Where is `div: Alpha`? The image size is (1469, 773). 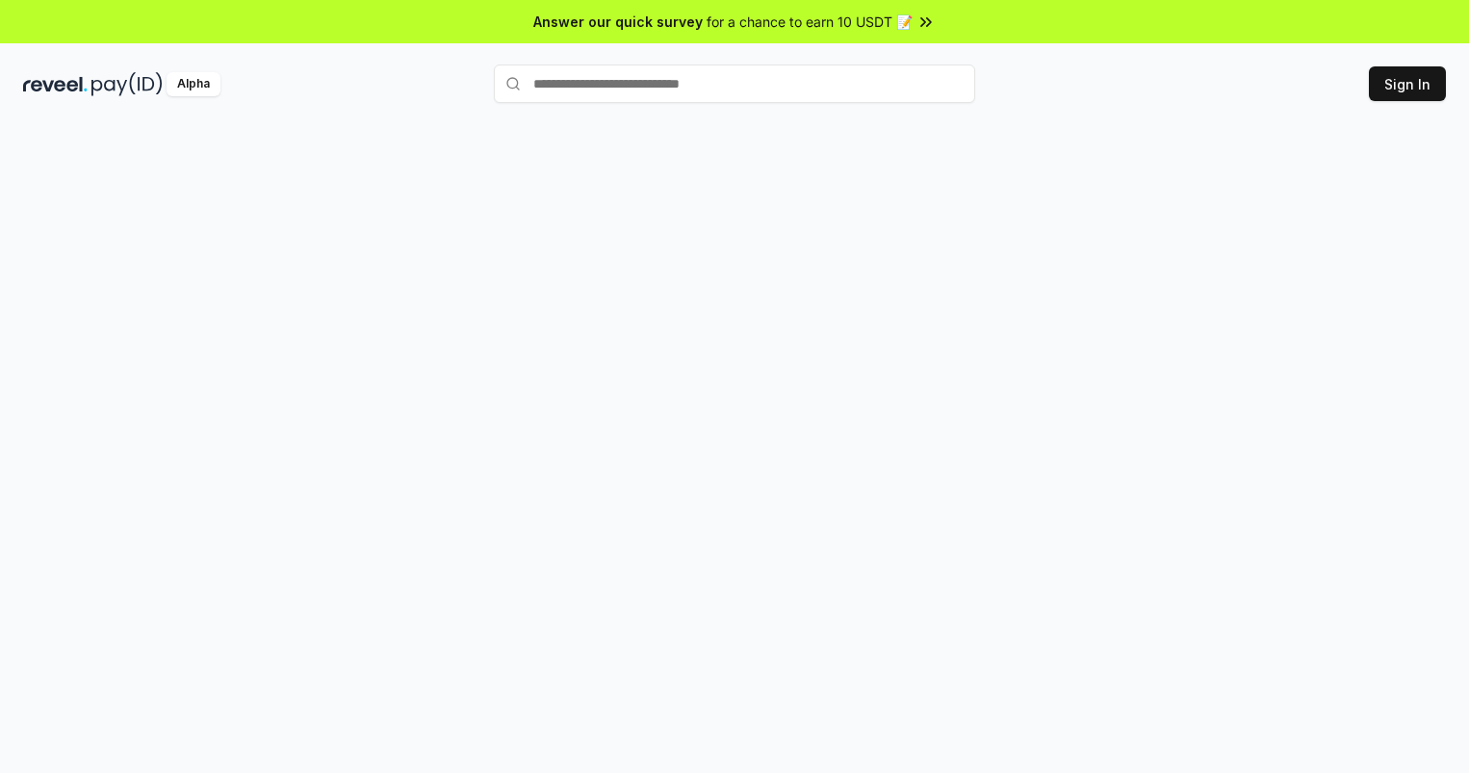 div: Alpha is located at coordinates (193, 84).